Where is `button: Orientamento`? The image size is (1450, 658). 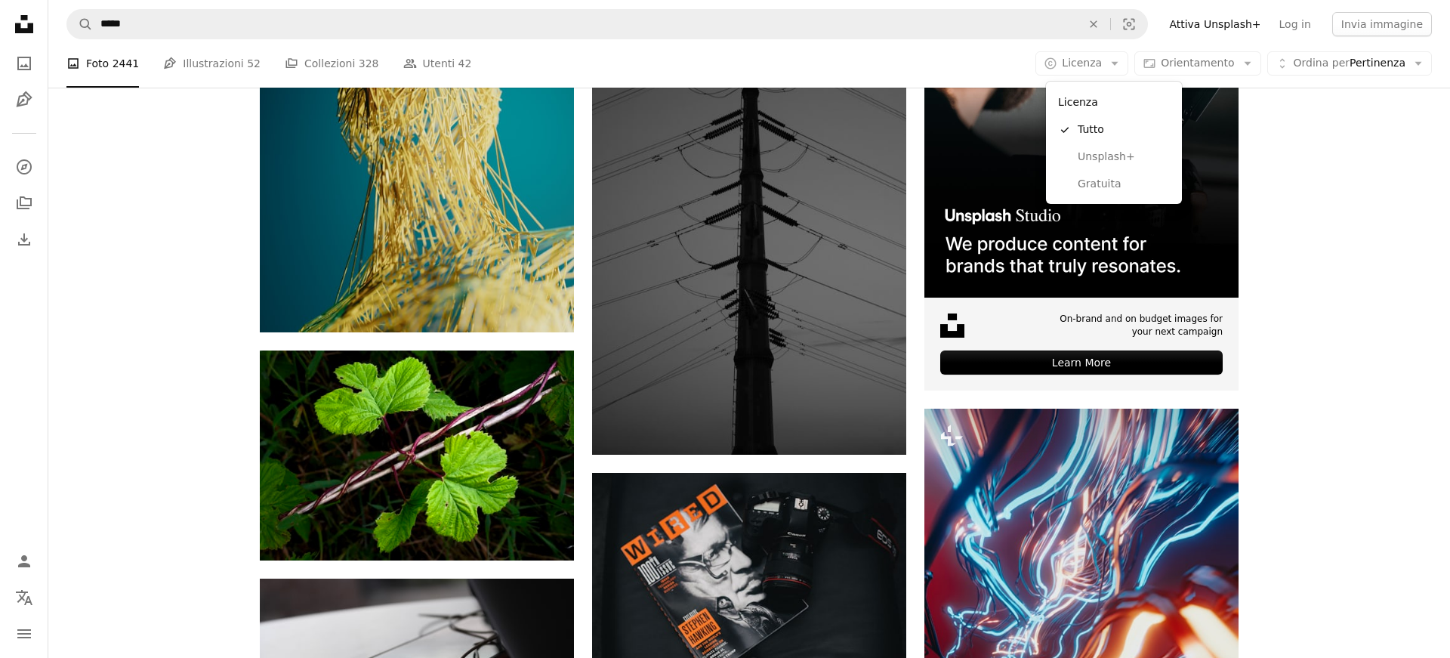
button: Orientamento is located at coordinates (1197, 63).